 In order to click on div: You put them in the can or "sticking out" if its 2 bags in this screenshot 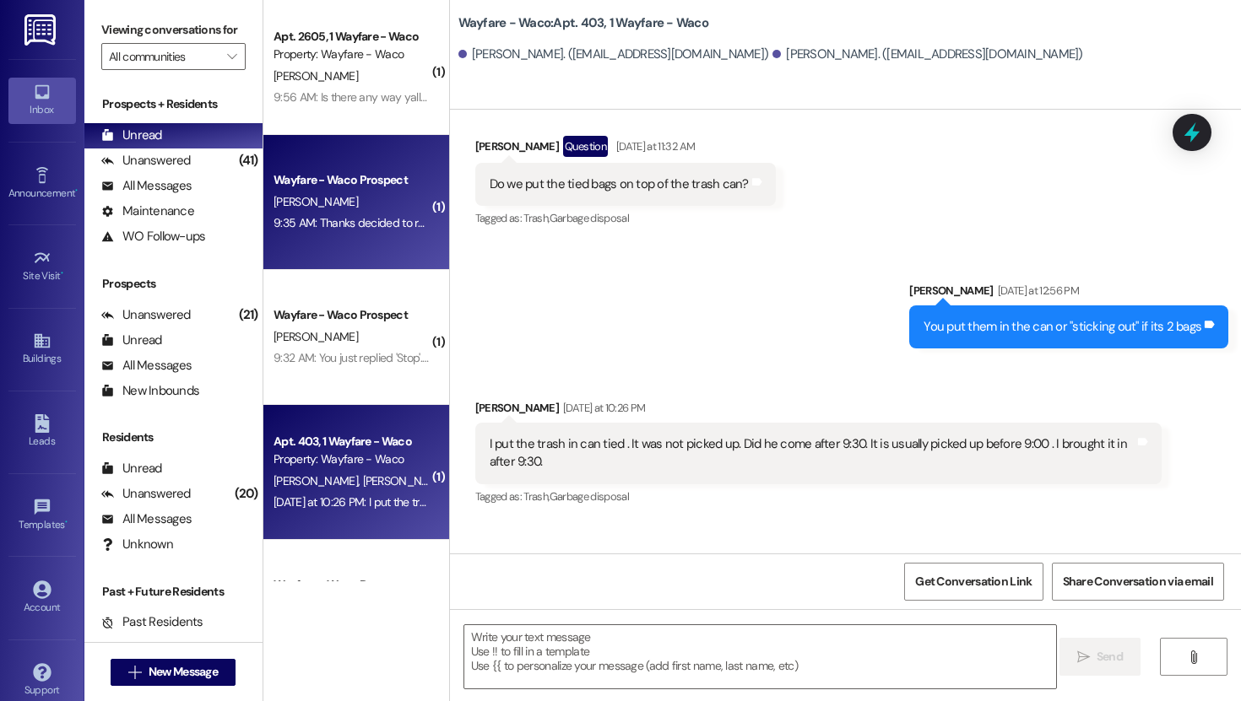, I will do `click(1062, 327)`.